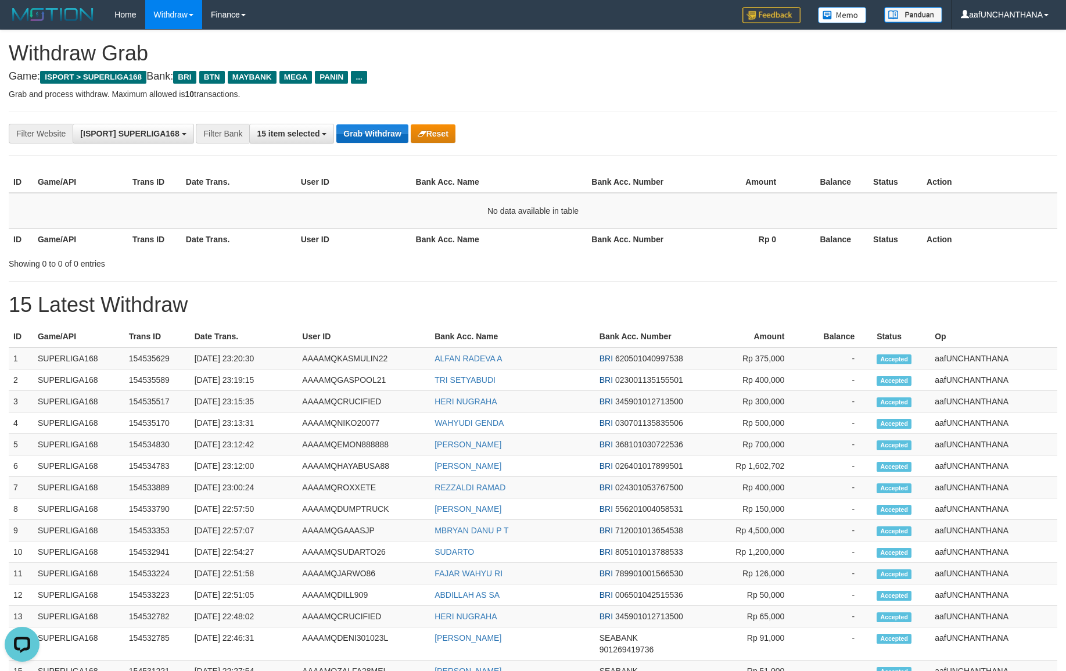  Describe the element at coordinates (364, 444) in the screenshot. I see `td: AAAAMQEMON888888` at that location.